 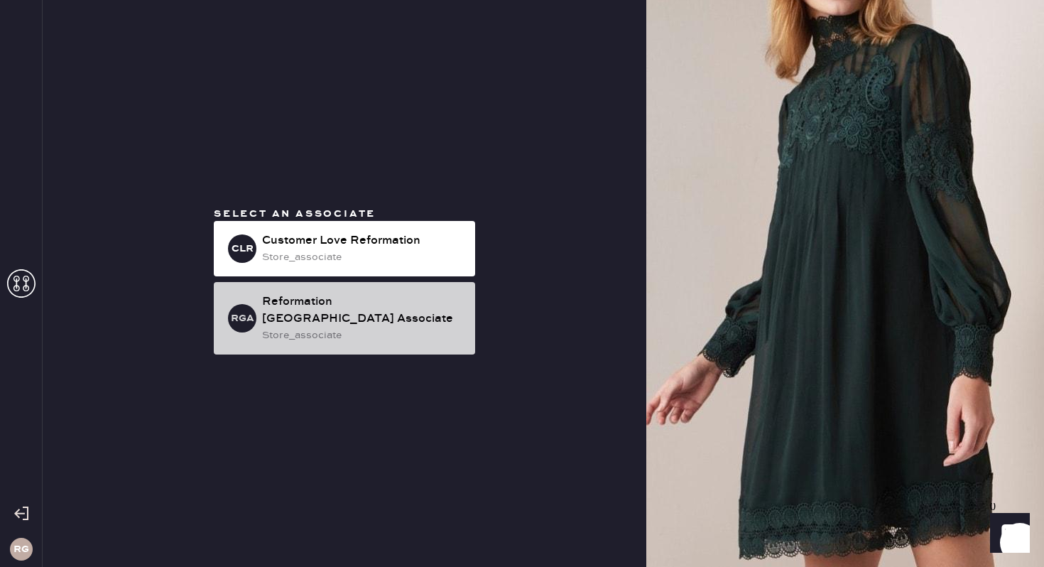 I want to click on h3: CLR, so click(x=242, y=249).